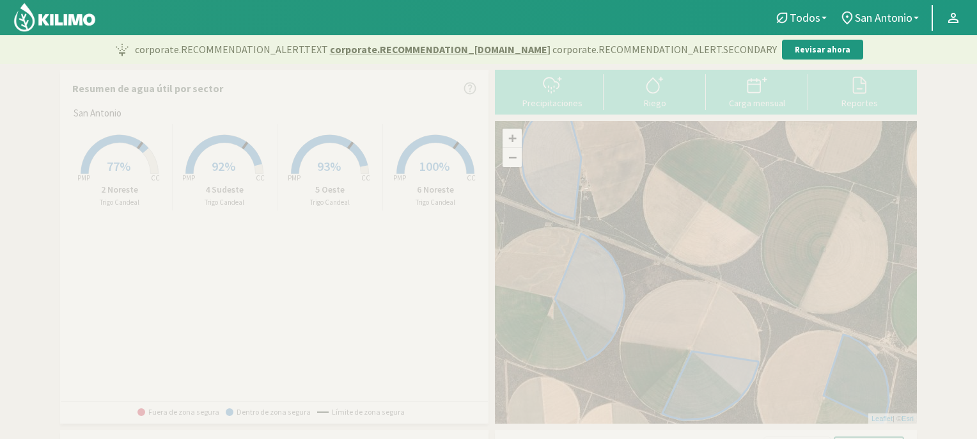  What do you see at coordinates (908, 418) in the screenshot?
I see `a: Esri` at bounding box center [908, 418].